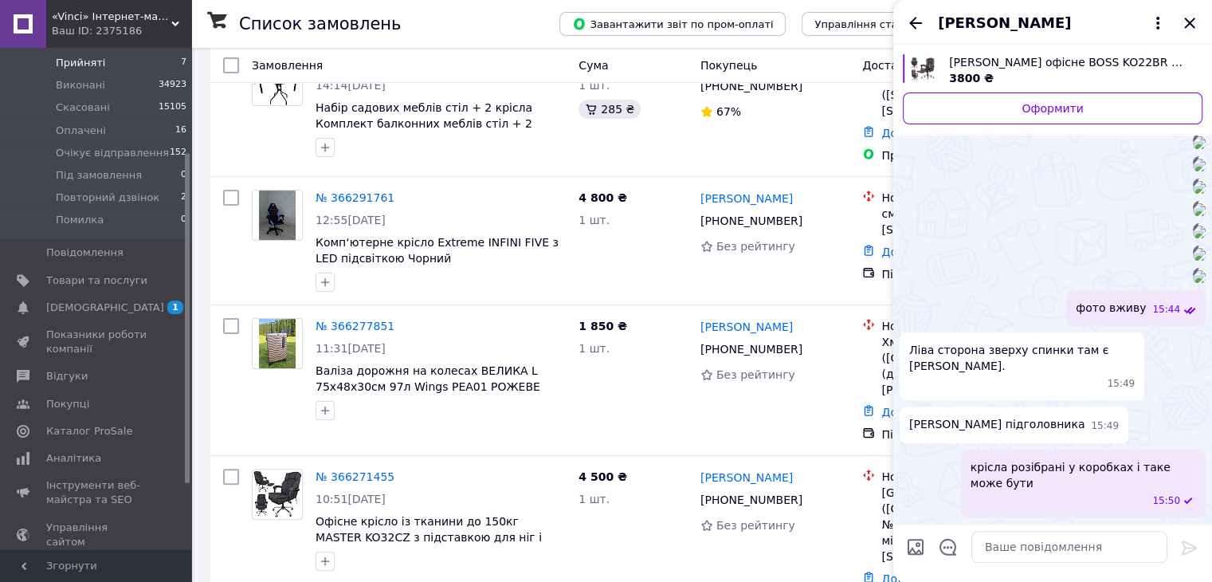 The image size is (1212, 582). I want to click on button: Відкрити шаблони відповідей, so click(948, 547).